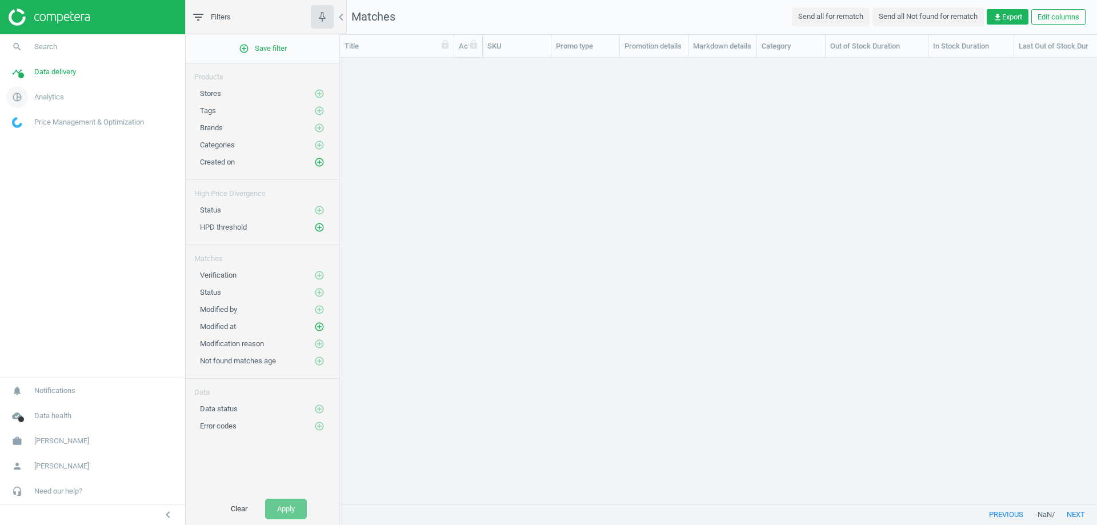 The width and height of the screenshot is (1097, 525). I want to click on img: wGWNvw8QSZomAAAAABJRU5ErkJggg==, so click(17, 122).